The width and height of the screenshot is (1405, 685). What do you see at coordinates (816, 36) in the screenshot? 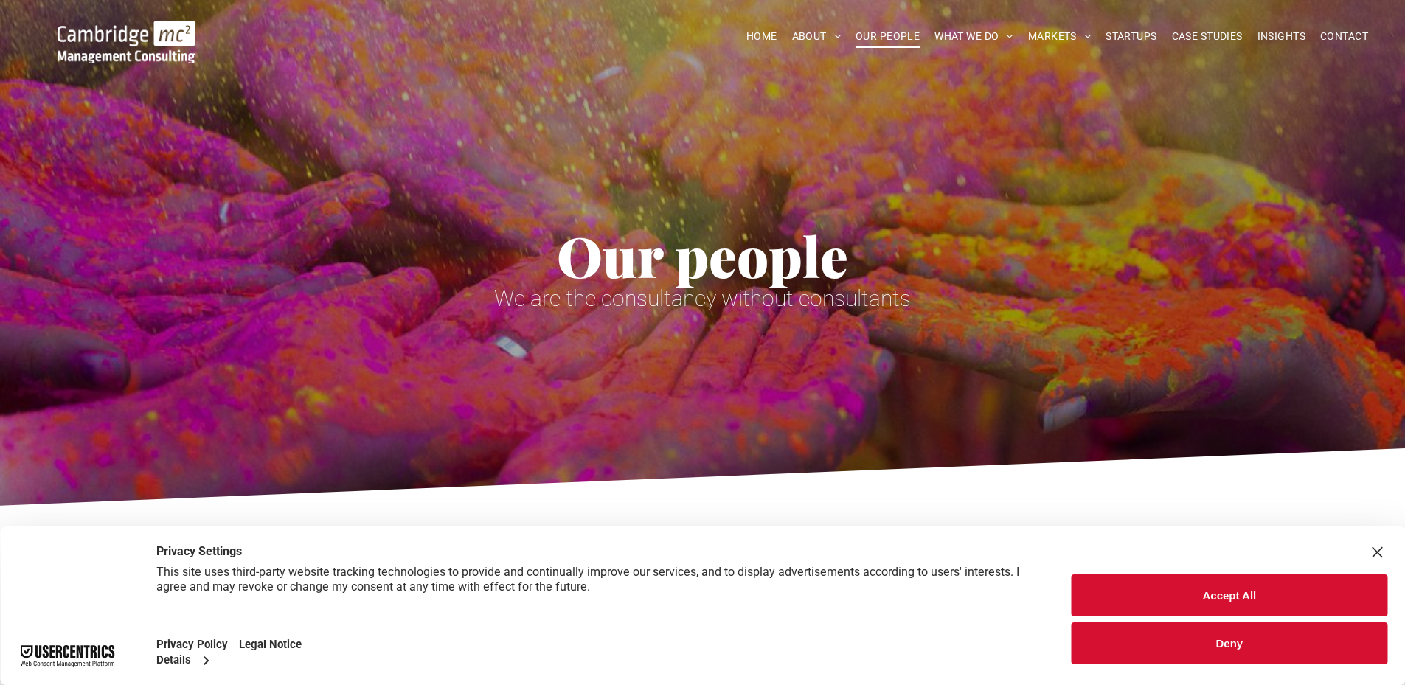
I see `a: ABOUT` at bounding box center [816, 36].